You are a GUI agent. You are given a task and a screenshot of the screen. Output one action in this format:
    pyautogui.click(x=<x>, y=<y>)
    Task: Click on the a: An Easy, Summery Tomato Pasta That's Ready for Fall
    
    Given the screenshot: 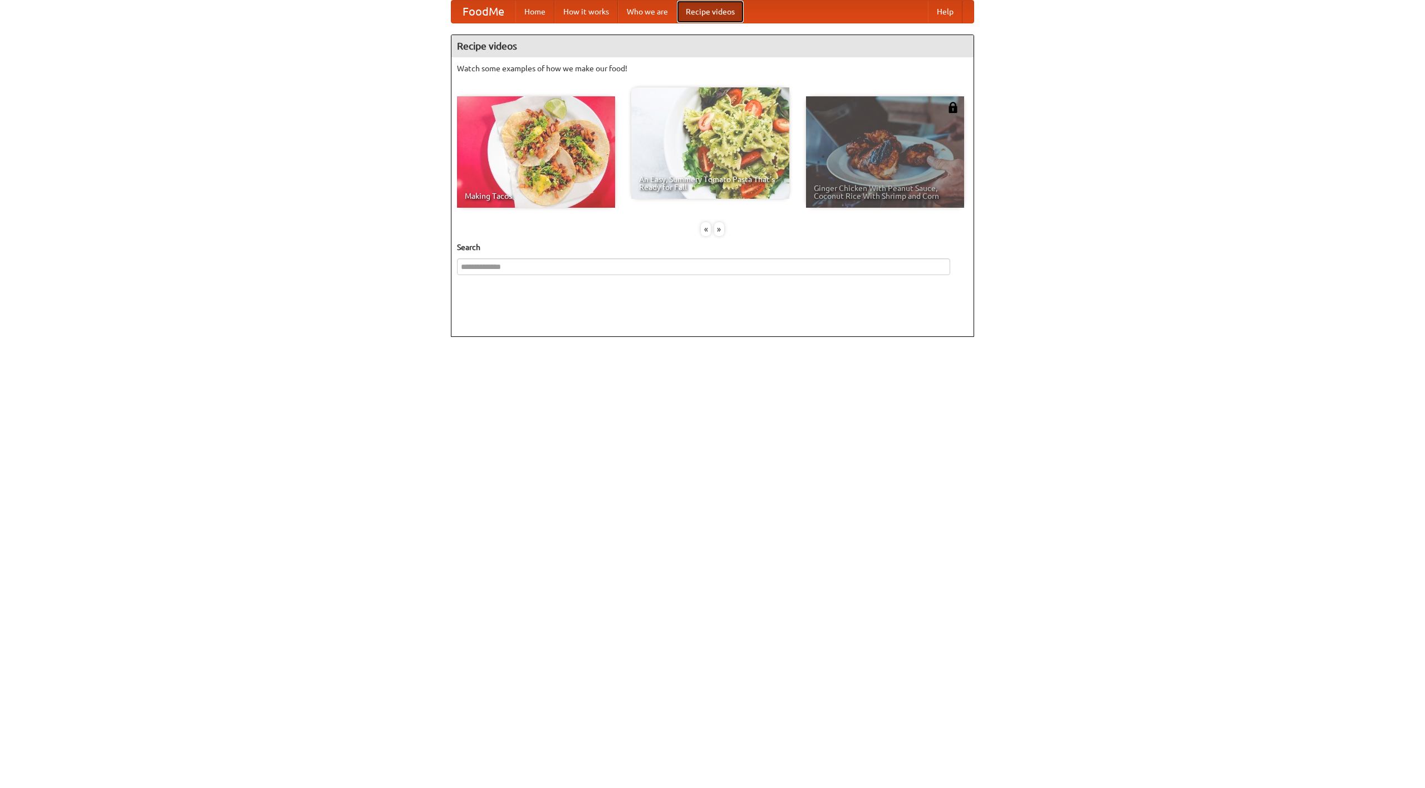 What is the action you would take?
    pyautogui.click(x=710, y=143)
    